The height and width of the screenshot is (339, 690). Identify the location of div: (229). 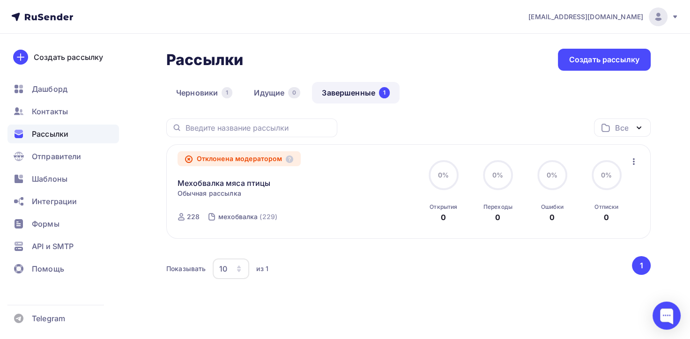
(268, 217).